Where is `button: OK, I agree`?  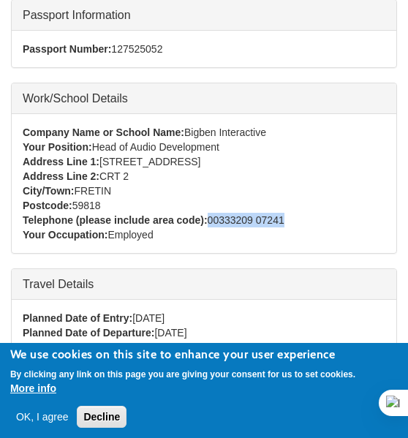 button: OK, I agree is located at coordinates (42, 417).